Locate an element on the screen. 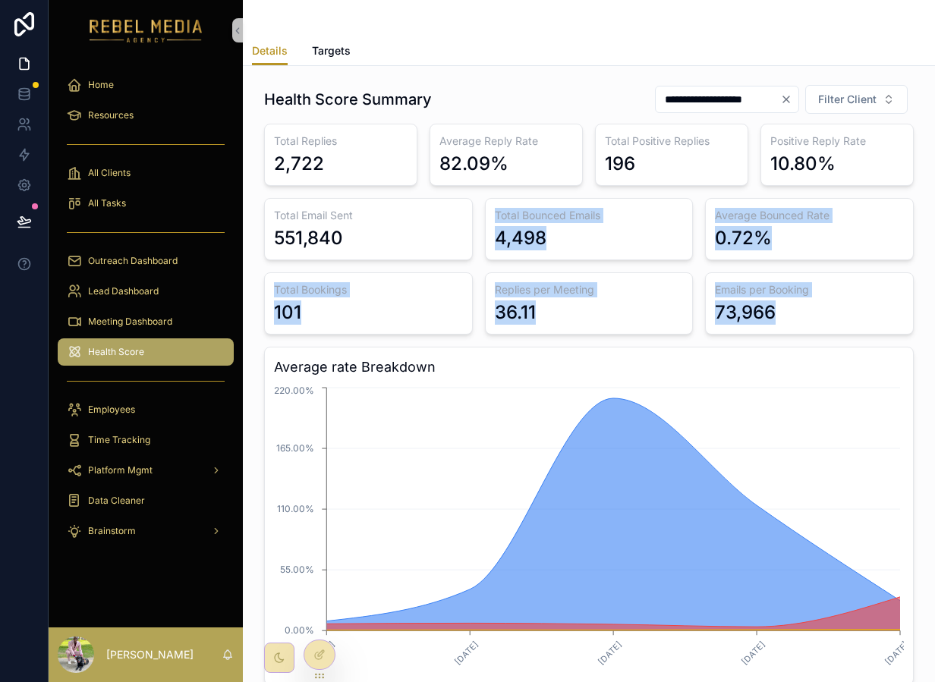 This screenshot has width=935, height=682. tspan: 55.00% is located at coordinates (297, 569).